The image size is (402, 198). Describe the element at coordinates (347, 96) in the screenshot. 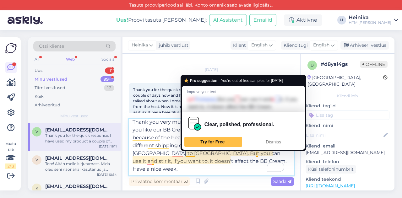

I see `div: Kliendi info` at that location.